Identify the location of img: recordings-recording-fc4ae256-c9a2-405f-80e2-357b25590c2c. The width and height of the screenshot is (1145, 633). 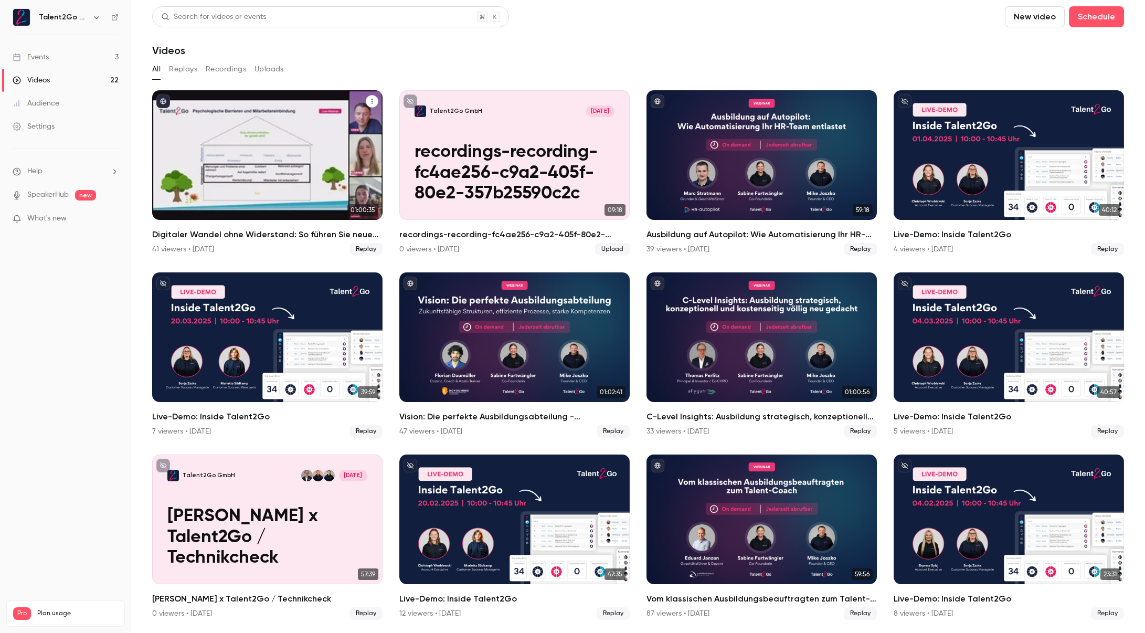
(420, 111).